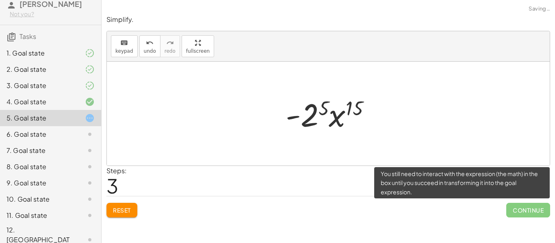  Describe the element at coordinates (124, 43) in the screenshot. I see `i: keyboard` at that location.